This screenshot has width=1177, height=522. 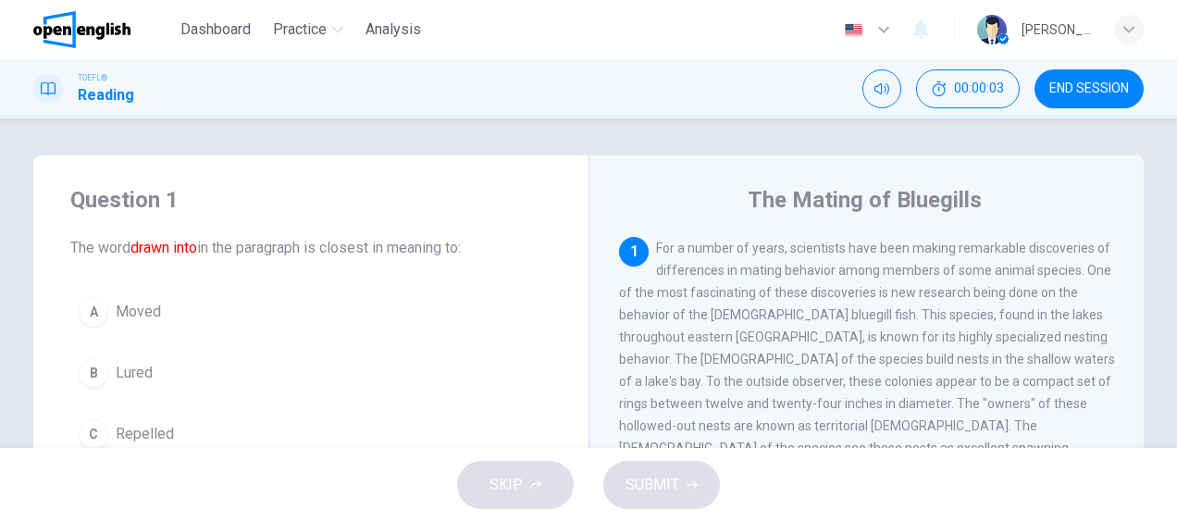 I want to click on a: Analysis, so click(x=393, y=30).